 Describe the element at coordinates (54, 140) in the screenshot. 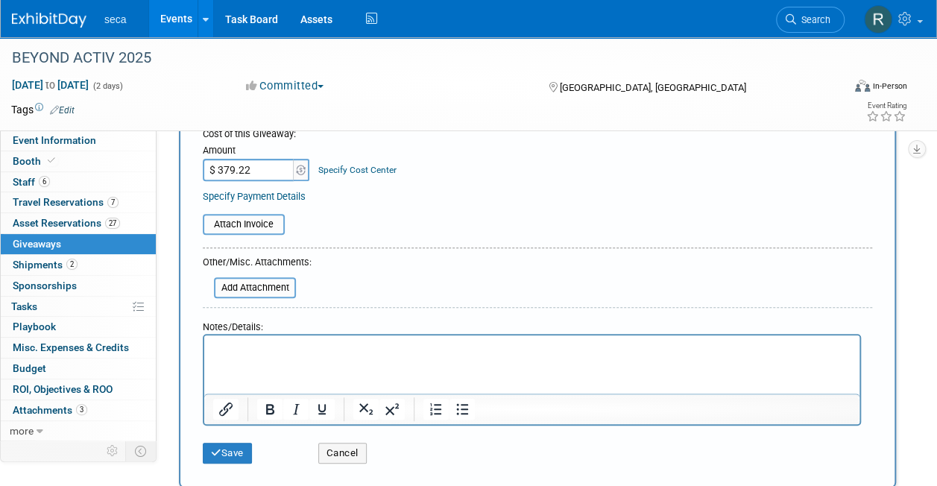

I see `span: Event Information` at that location.